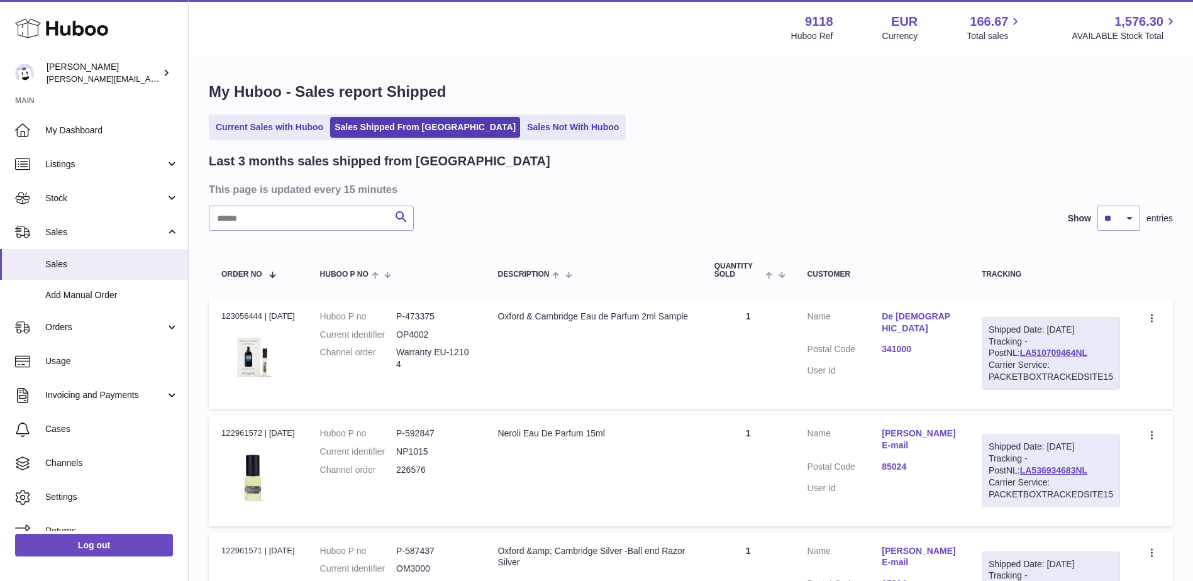  Describe the element at coordinates (1124, 36) in the screenshot. I see `span: AVAILABLE Stock Total` at that location.